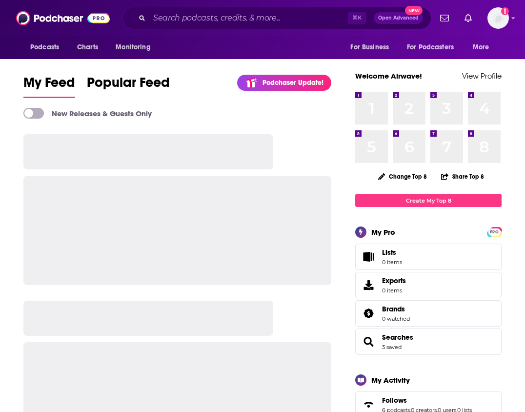  Describe the element at coordinates (87, 113) in the screenshot. I see `a: New Releases & Guests Only` at that location.